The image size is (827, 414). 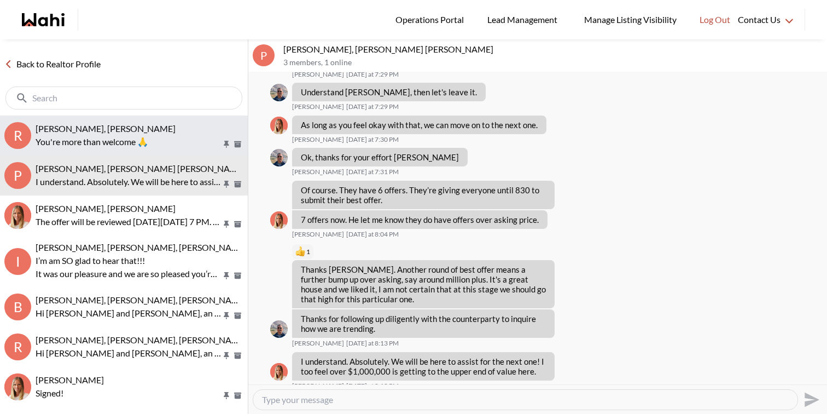 What do you see at coordinates (129, 393) in the screenshot?
I see `p: Signed!` at bounding box center [129, 393].